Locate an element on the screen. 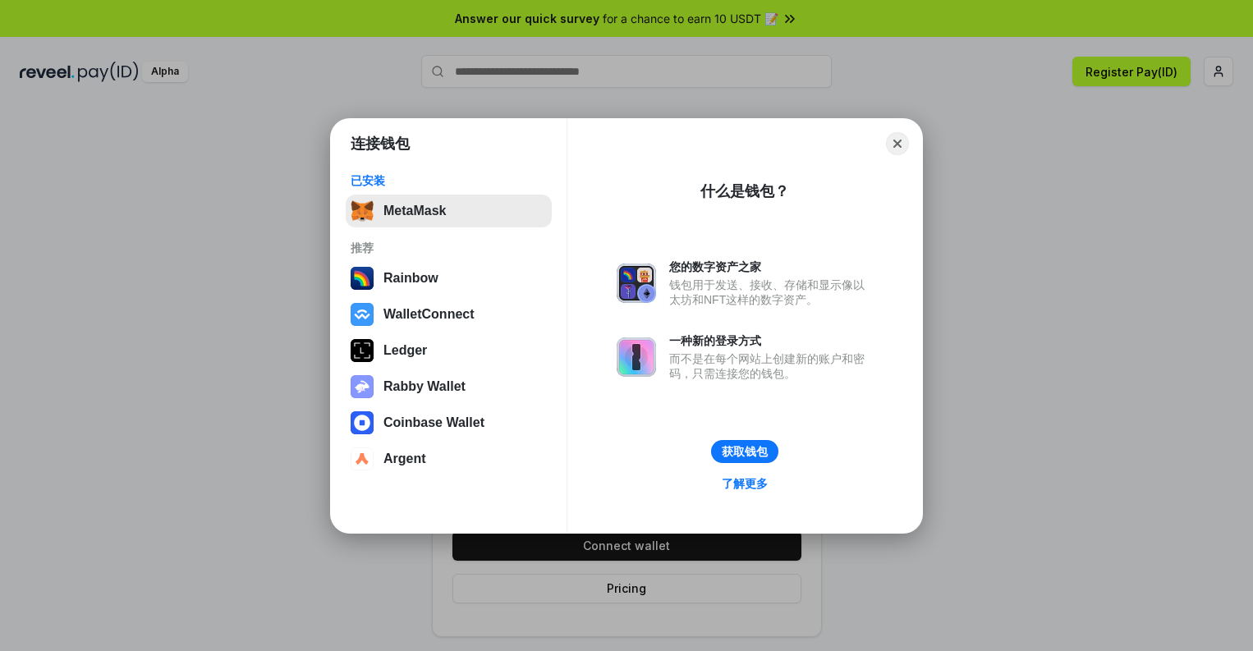 The width and height of the screenshot is (1253, 651). img: svg+xml,%3Csvg%20xmlns%3D%22http%3A%2F%2Fwww.w3.org%2F2000%2Fsvg%22%20width%3D%2228%22%20height%3... is located at coordinates (362, 351).